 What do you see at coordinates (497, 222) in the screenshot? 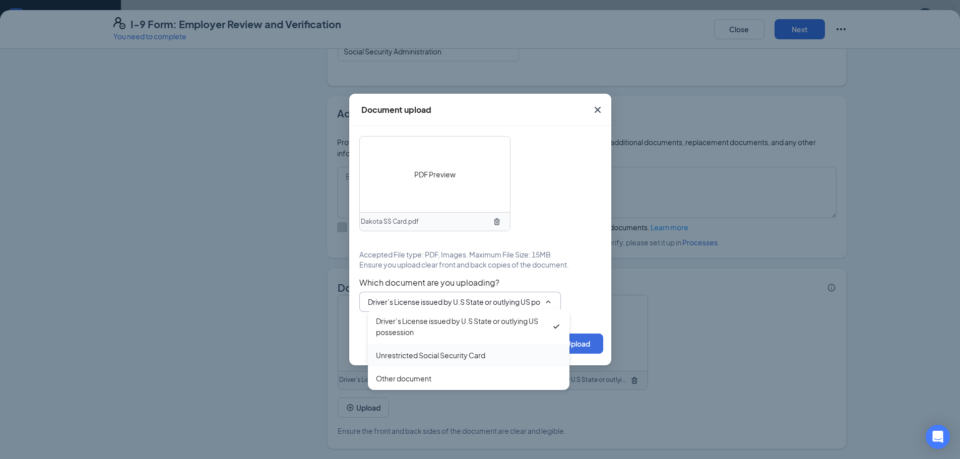
I see `button: TrashOutline` at bounding box center [497, 222].